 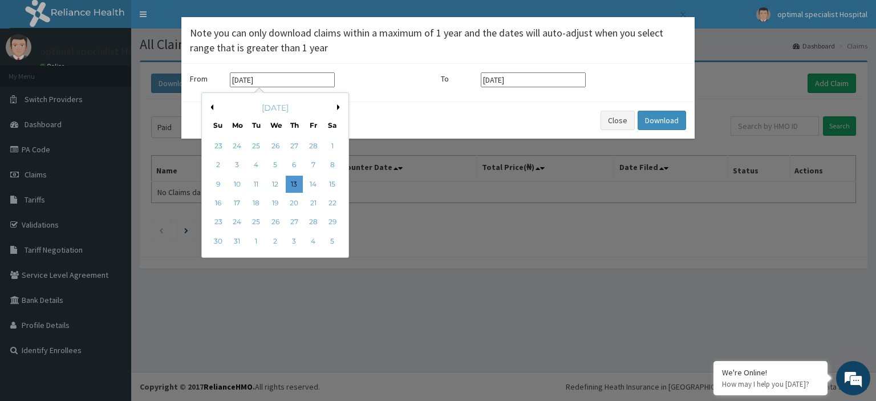 I want to click on textarea: Type your message and hit 'Enter', so click(x=111, y=294).